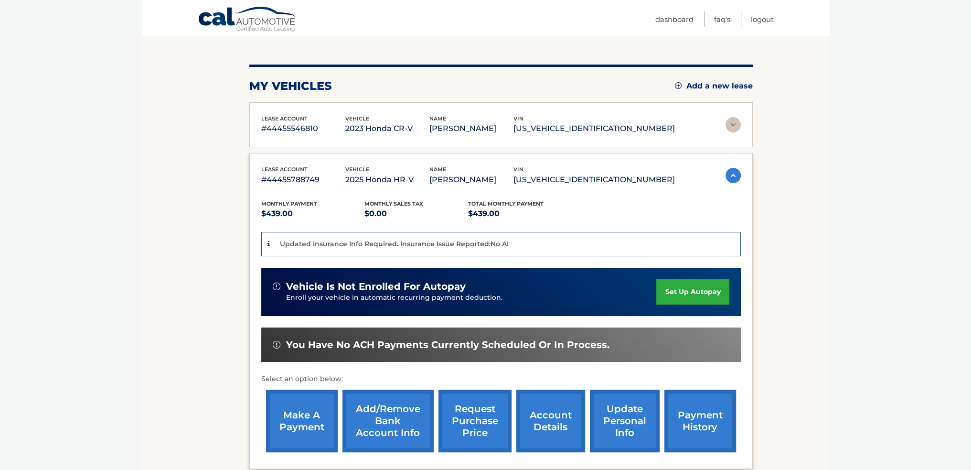 Image resolution: width=971 pixels, height=470 pixels. Describe the element at coordinates (290, 86) in the screenshot. I see `h2: my vehicles` at that location.